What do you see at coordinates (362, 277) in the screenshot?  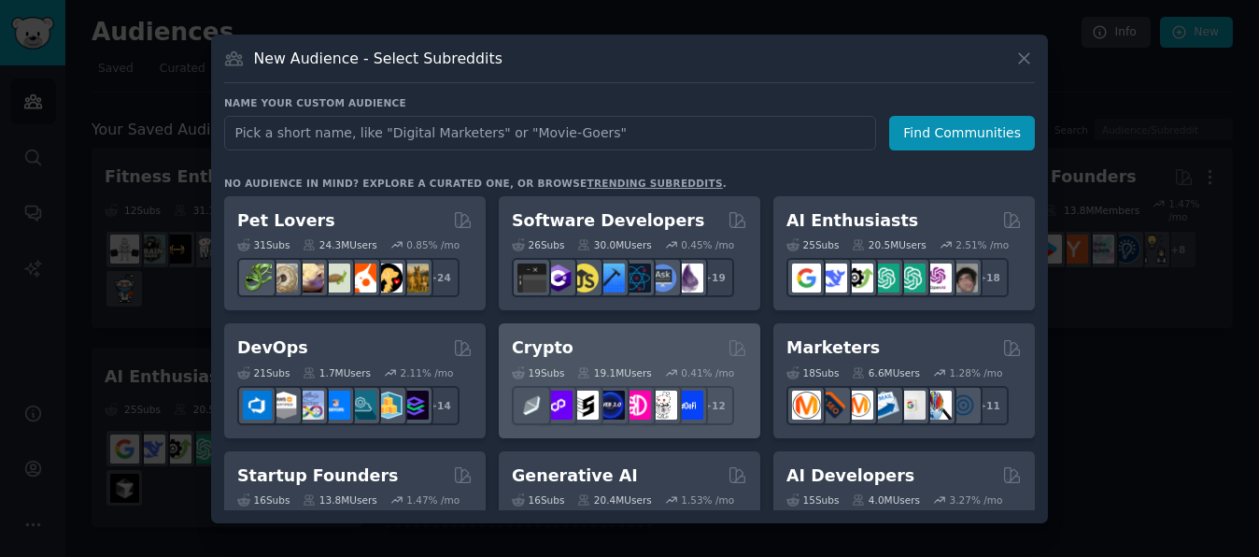 I see `img: cockatiel` at bounding box center [362, 277].